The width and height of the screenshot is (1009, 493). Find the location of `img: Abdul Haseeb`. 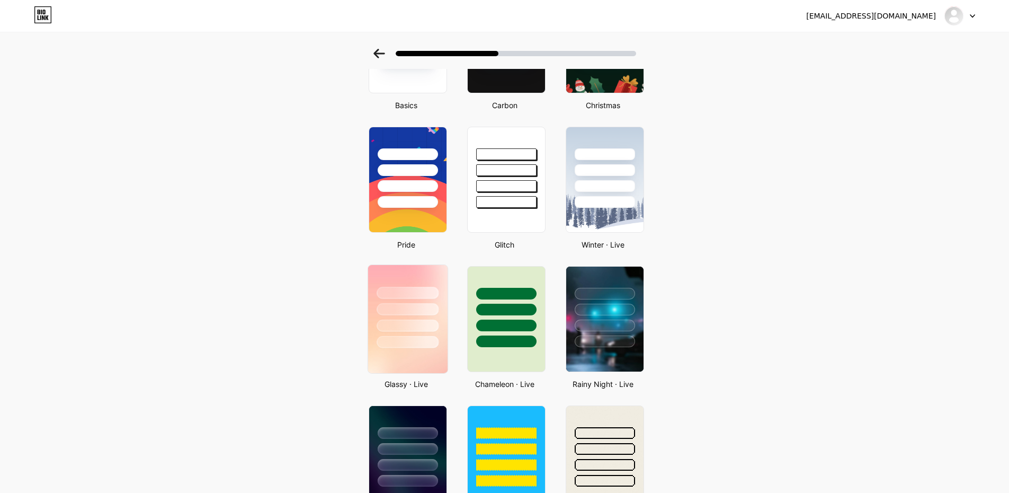

img: Abdul Haseeb is located at coordinates (954, 16).